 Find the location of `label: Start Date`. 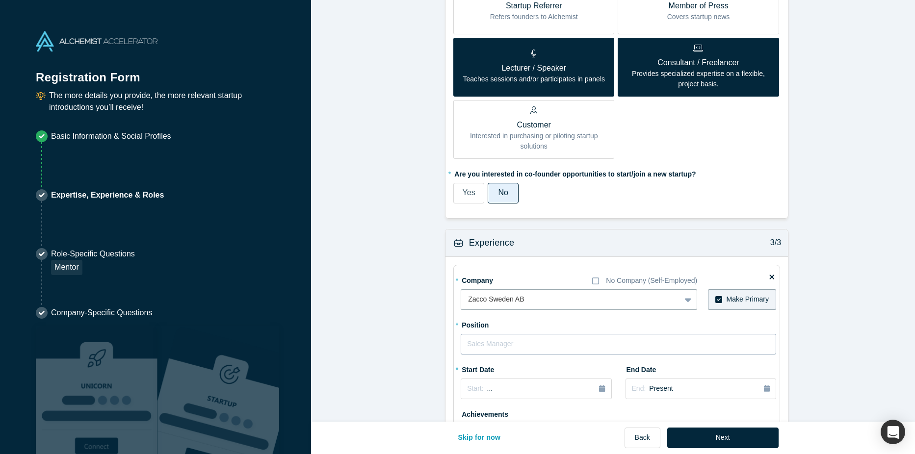

label: Start Date is located at coordinates (488, 369).